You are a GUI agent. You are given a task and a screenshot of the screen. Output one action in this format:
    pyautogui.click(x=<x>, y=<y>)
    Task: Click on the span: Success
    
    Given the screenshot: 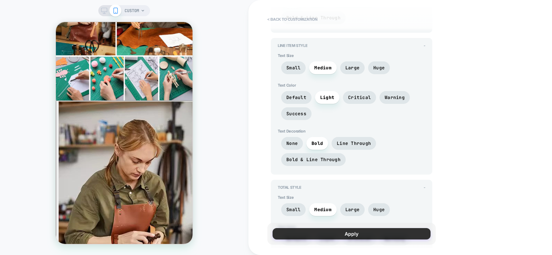 What is the action you would take?
    pyautogui.click(x=296, y=113)
    